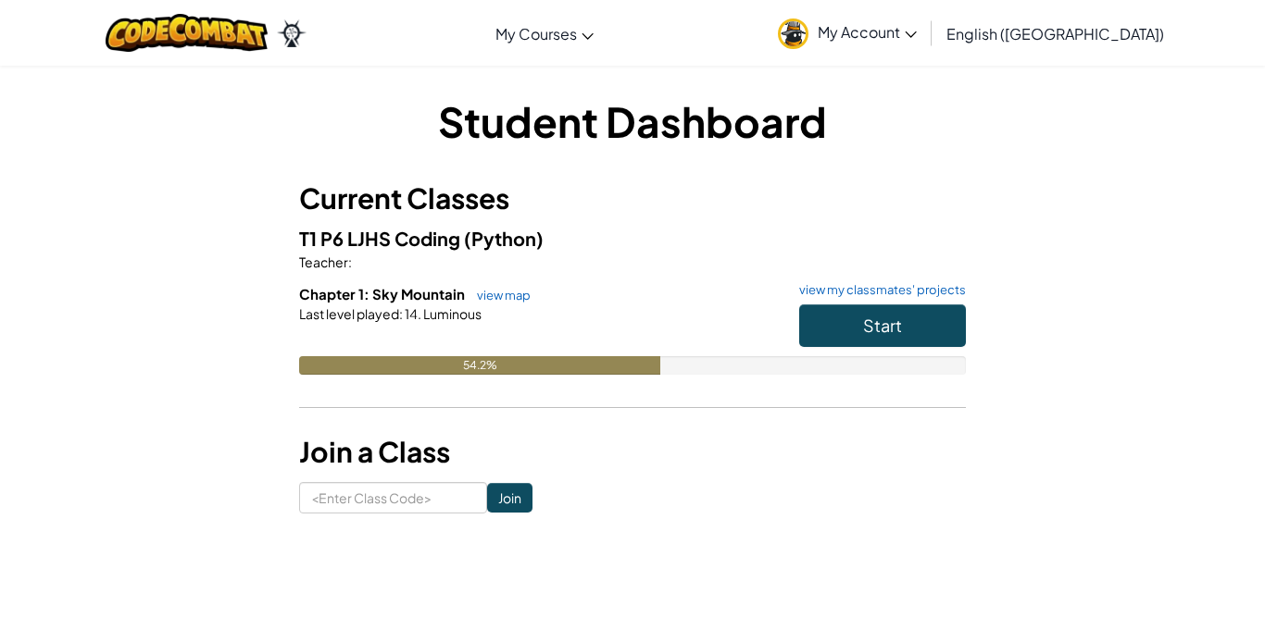  Describe the element at coordinates (847, 32) in the screenshot. I see `a: My Account` at that location.